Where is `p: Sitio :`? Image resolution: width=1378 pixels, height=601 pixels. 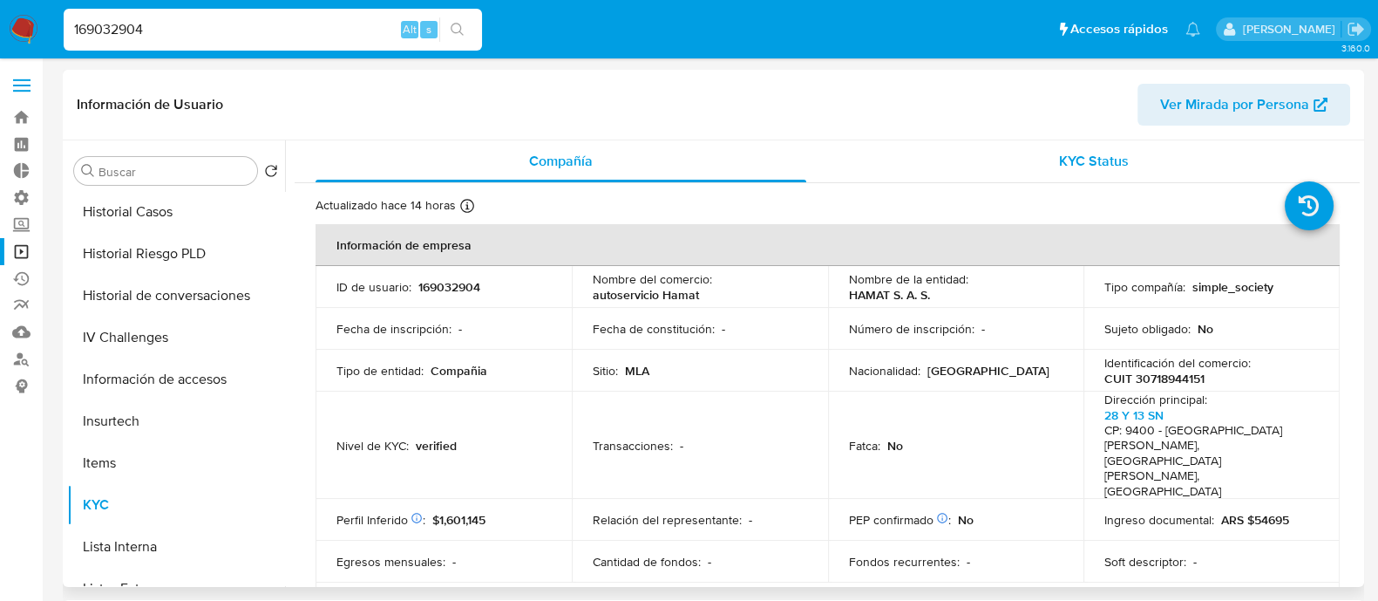 p: Sitio : is located at coordinates (605, 370).